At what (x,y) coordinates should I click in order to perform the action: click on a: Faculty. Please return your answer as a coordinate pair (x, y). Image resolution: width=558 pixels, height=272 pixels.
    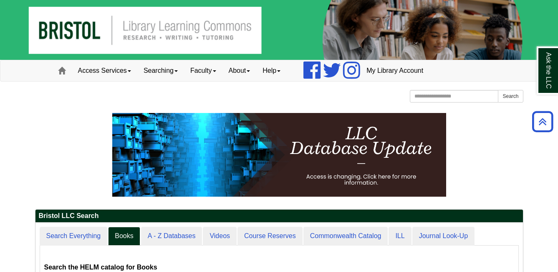
    Looking at the image, I should click on (203, 71).